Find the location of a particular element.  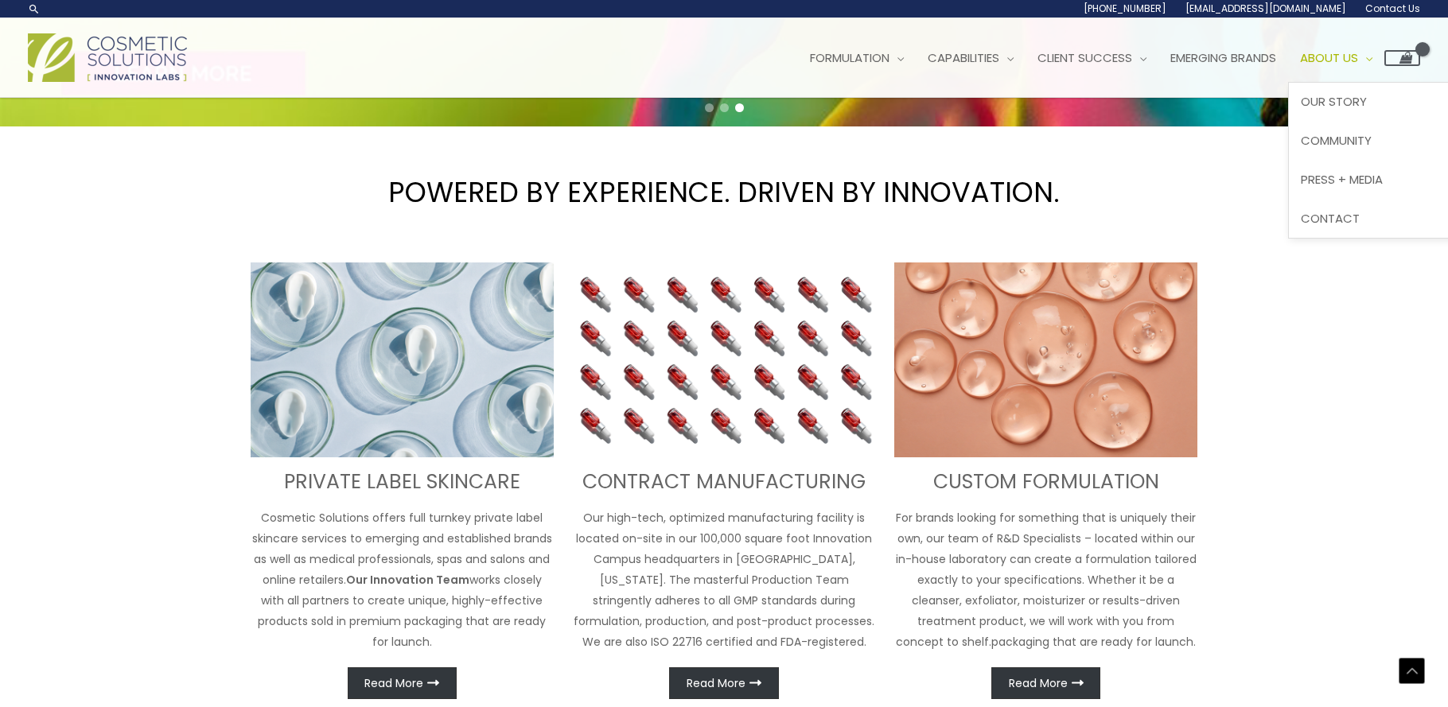

span: Client Success is located at coordinates (1085, 57).